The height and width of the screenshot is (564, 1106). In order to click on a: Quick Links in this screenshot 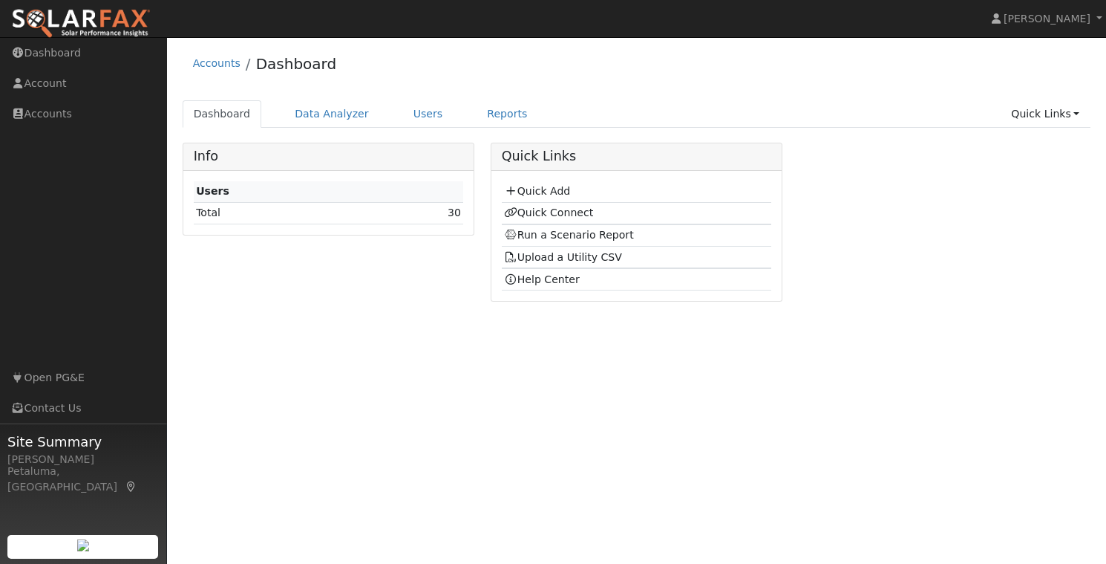, I will do `click(1046, 114)`.